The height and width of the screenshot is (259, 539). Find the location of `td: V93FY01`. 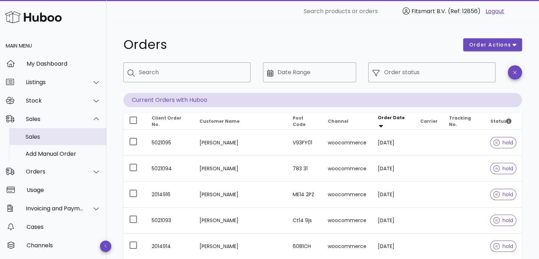

td: V93FY01 is located at coordinates (305, 143).